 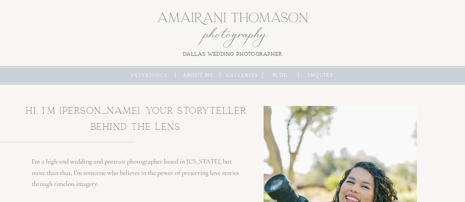 What do you see at coordinates (320, 75) in the screenshot?
I see `nav: inquire` at bounding box center [320, 75].